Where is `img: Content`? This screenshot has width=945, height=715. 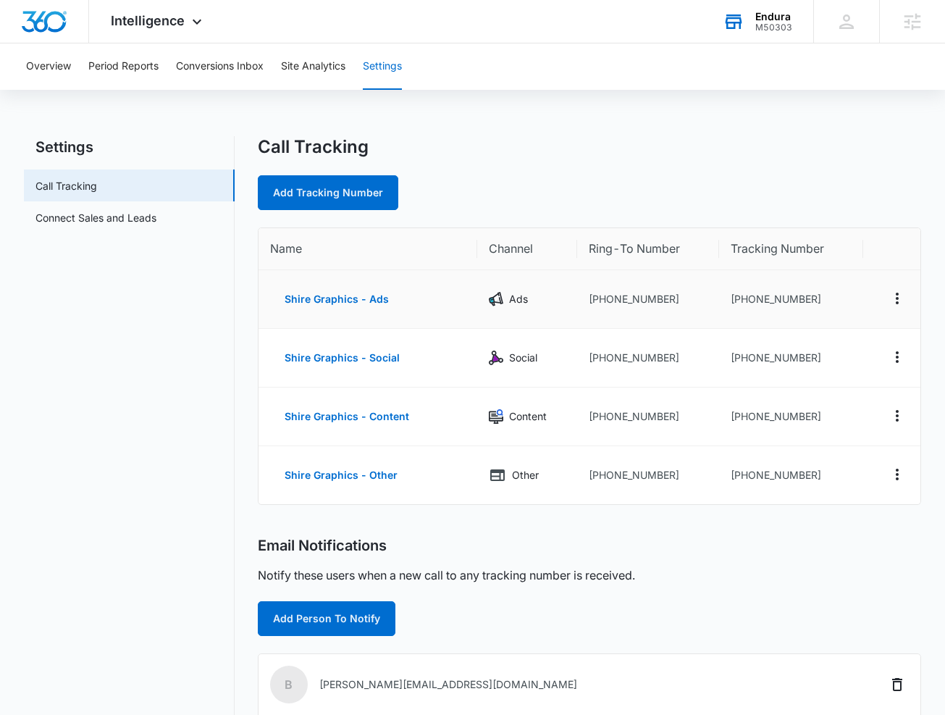
img: Content is located at coordinates (496, 416).